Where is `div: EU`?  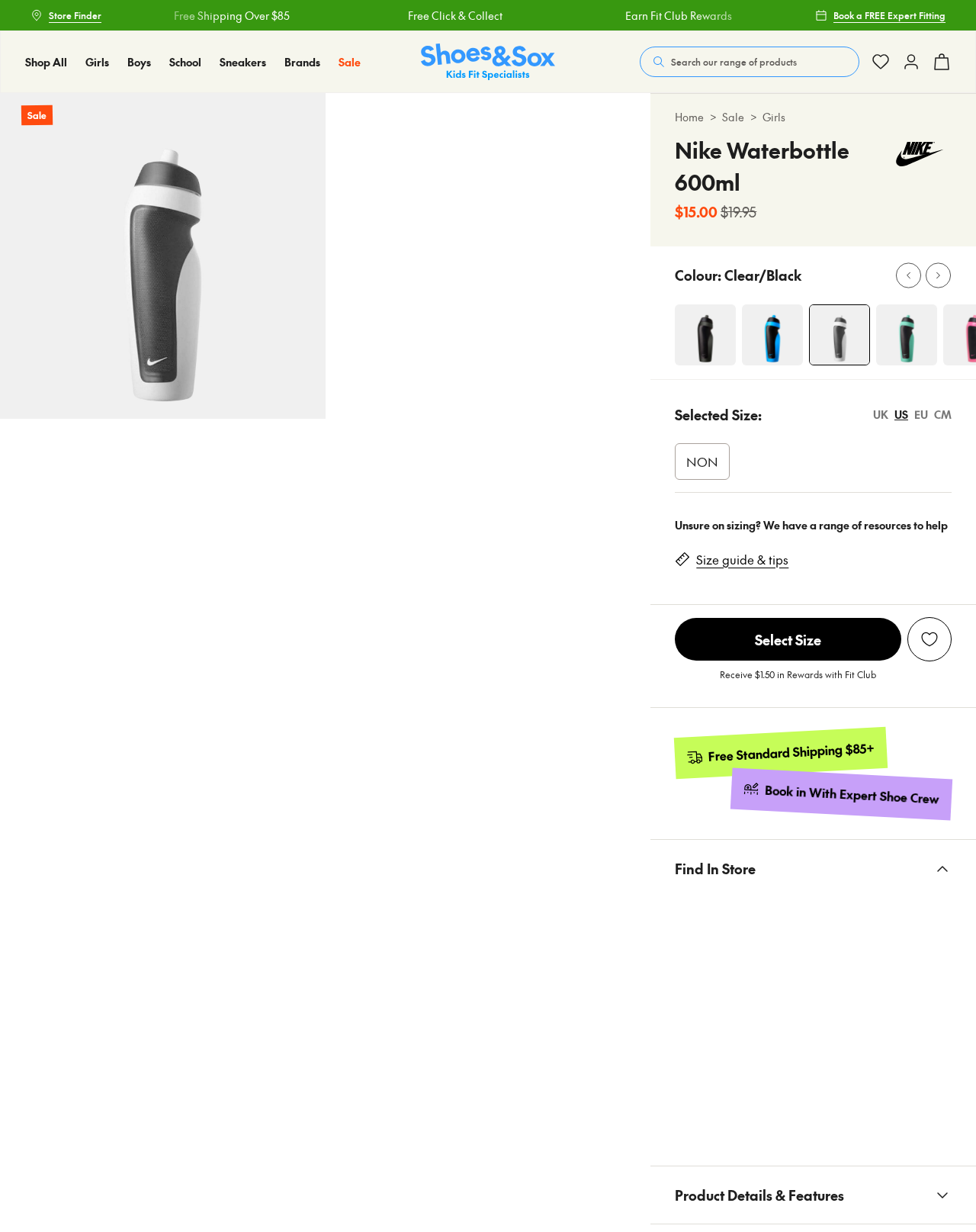
div: EU is located at coordinates (921, 414).